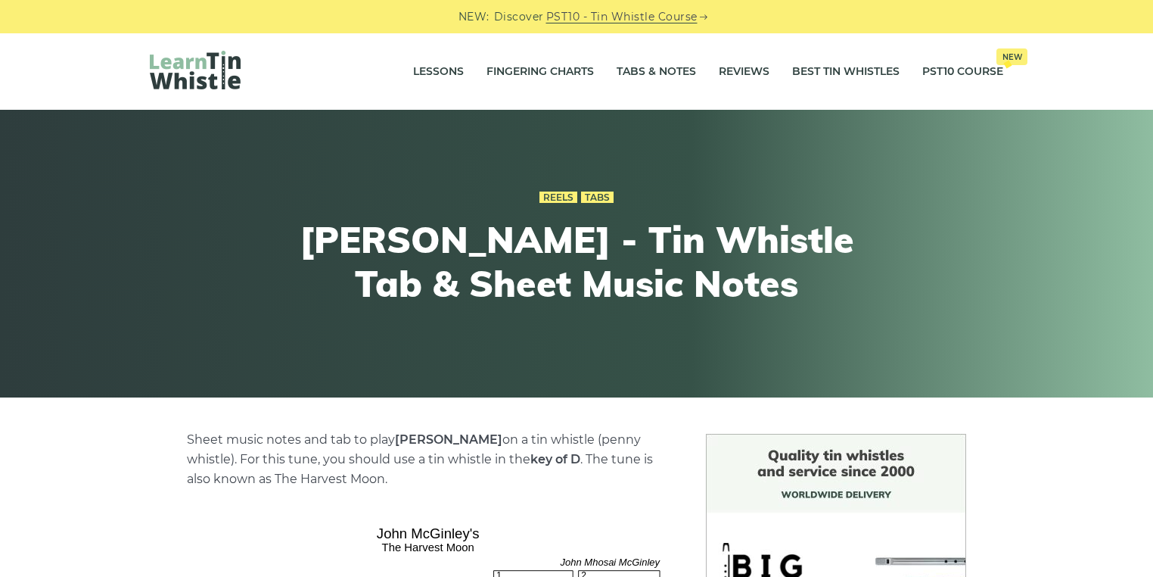 The height and width of the screenshot is (577, 1153). What do you see at coordinates (195, 70) in the screenshot?
I see `img: LearnTinWhistle.com` at bounding box center [195, 70].